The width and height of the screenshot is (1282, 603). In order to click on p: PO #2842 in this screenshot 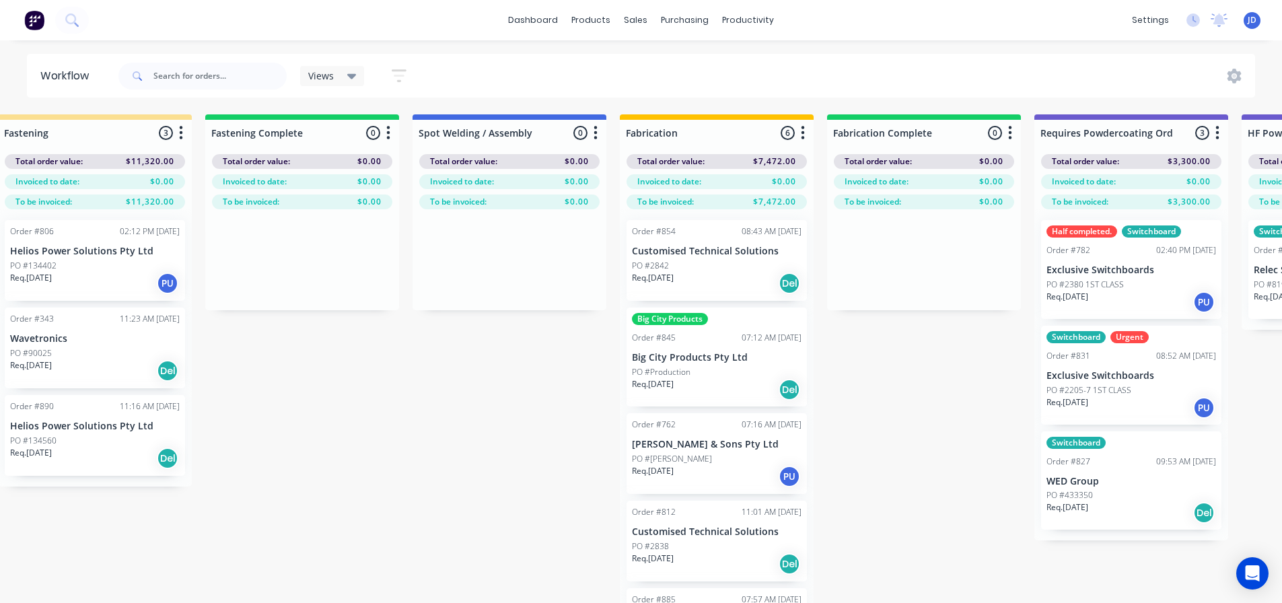, I will do `click(650, 266)`.